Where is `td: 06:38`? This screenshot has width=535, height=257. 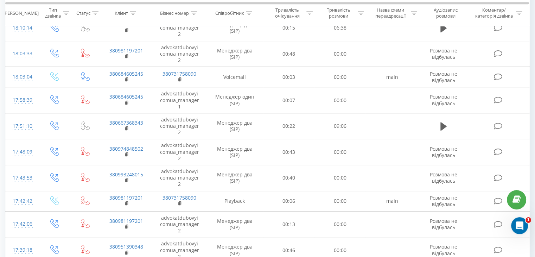 td: 06:38 is located at coordinates (340, 28).